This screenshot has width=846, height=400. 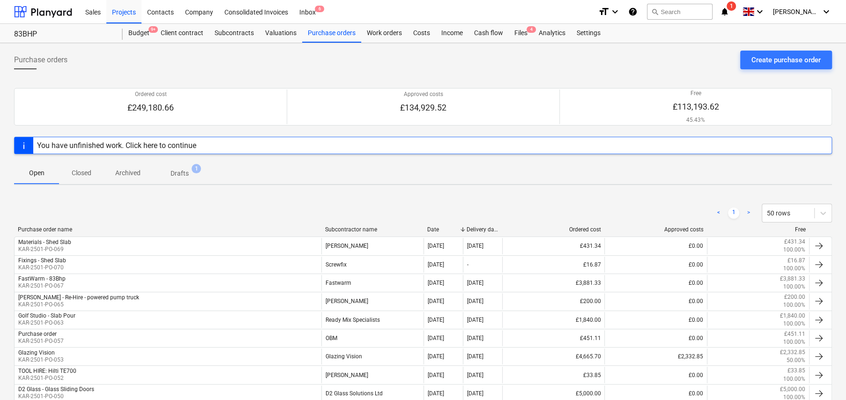 I want to click on p: £33.85, so click(x=796, y=370).